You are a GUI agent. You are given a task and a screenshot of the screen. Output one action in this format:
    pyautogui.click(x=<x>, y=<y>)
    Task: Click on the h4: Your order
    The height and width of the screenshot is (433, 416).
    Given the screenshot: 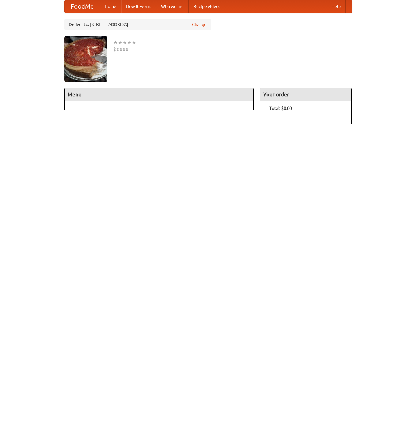 What is the action you would take?
    pyautogui.click(x=305, y=94)
    